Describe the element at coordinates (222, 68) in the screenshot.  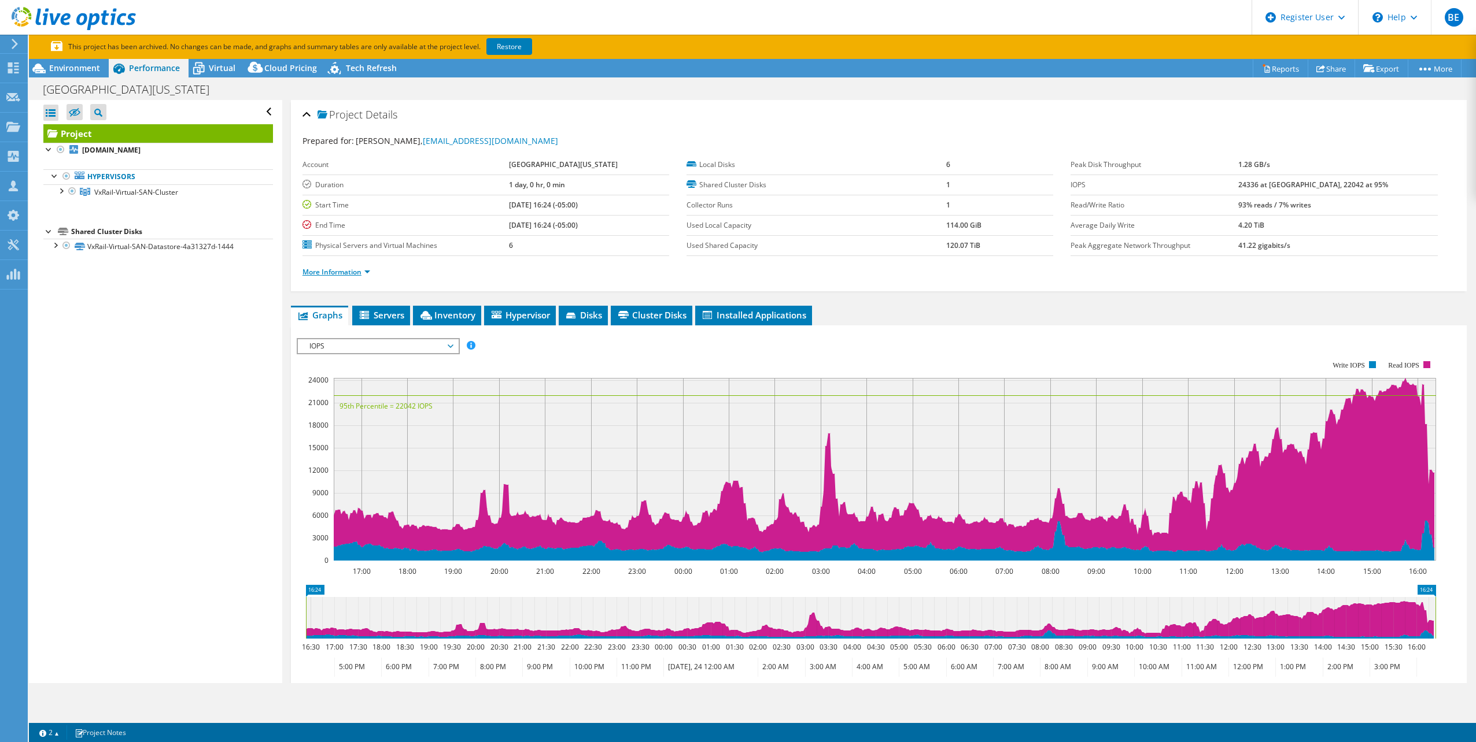
I see `span: Virtual` at that location.